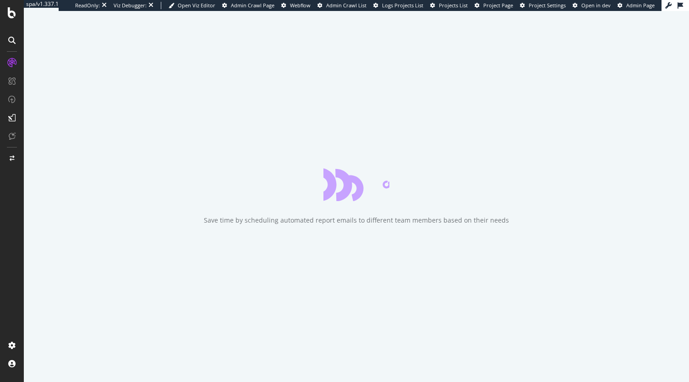 This screenshot has width=689, height=382. What do you see at coordinates (403, 5) in the screenshot?
I see `span: Logs Projects List` at bounding box center [403, 5].